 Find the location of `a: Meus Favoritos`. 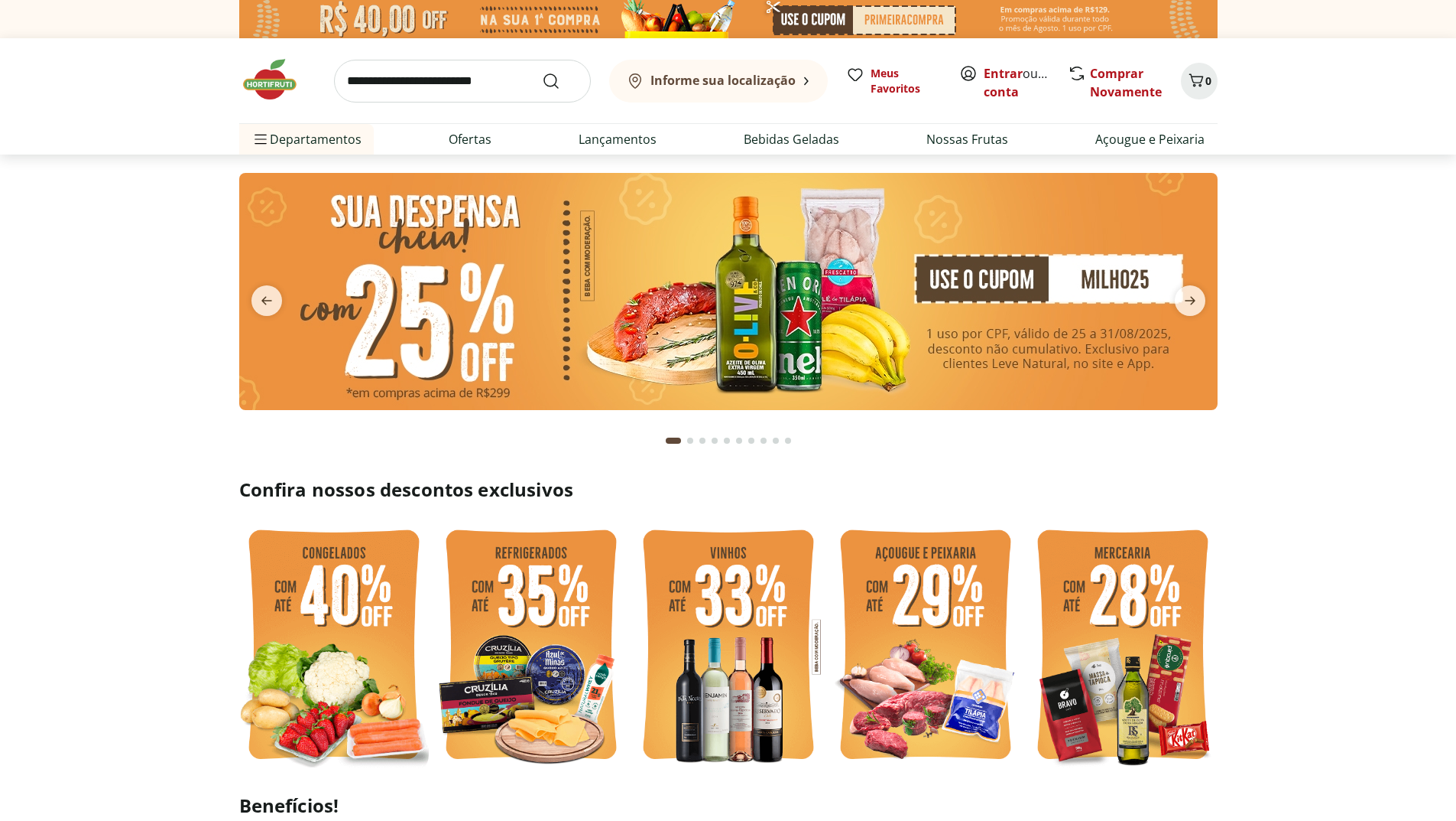

a: Meus Favoritos is located at coordinates (894, 81).